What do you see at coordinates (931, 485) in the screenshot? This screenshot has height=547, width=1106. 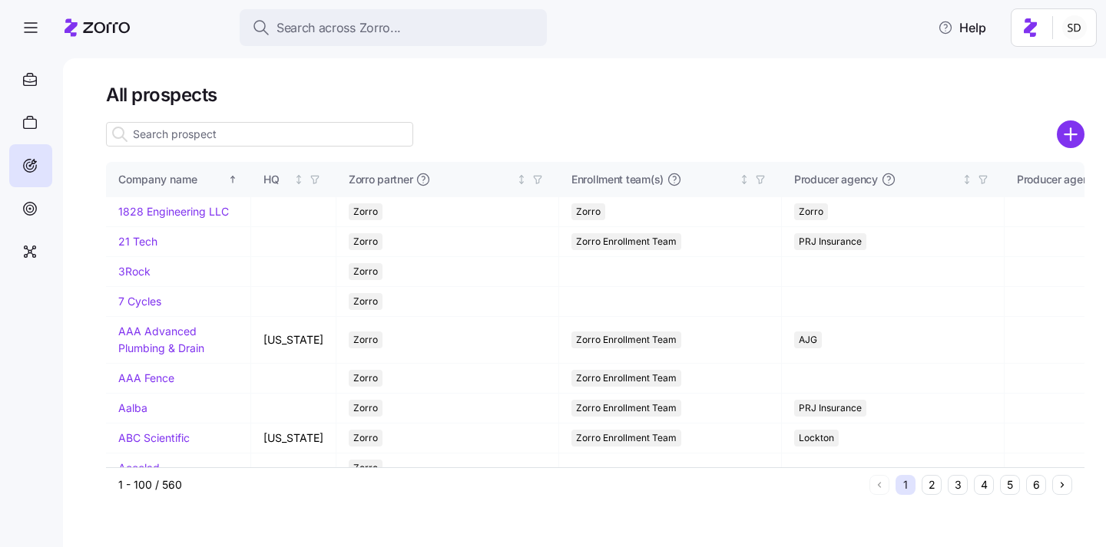 I see `button: 2` at bounding box center [931, 485].